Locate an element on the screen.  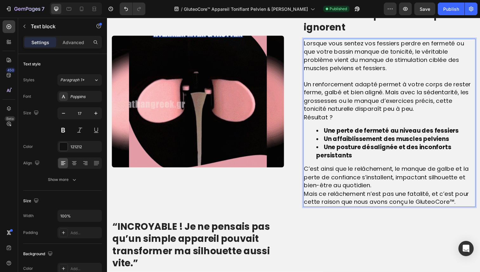
span: Mais ce relâchement n’est pas une fatalité, et c’est pour cette raison que nous avons conçu le Gl... is located at coordinates (285, 184).